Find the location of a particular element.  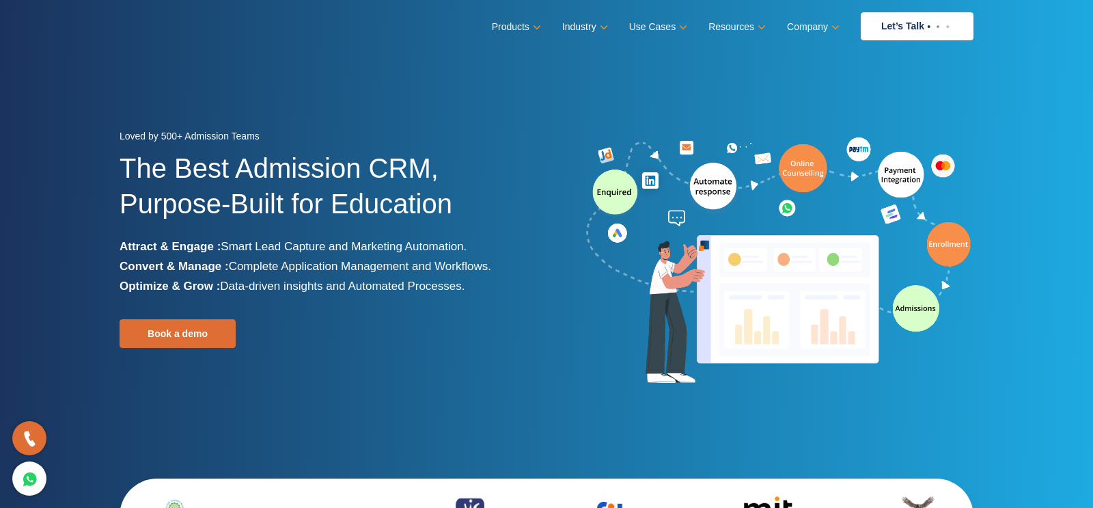

span: Data-driven insights and Automated Processes. is located at coordinates (342, 286).